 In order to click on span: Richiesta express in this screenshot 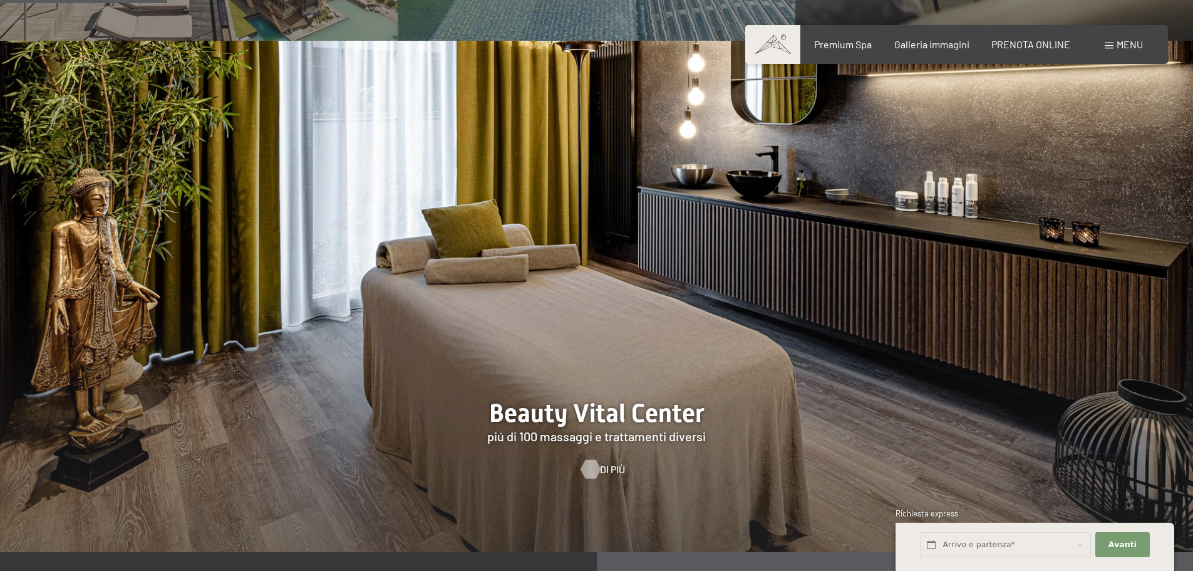, I will do `click(927, 513)`.